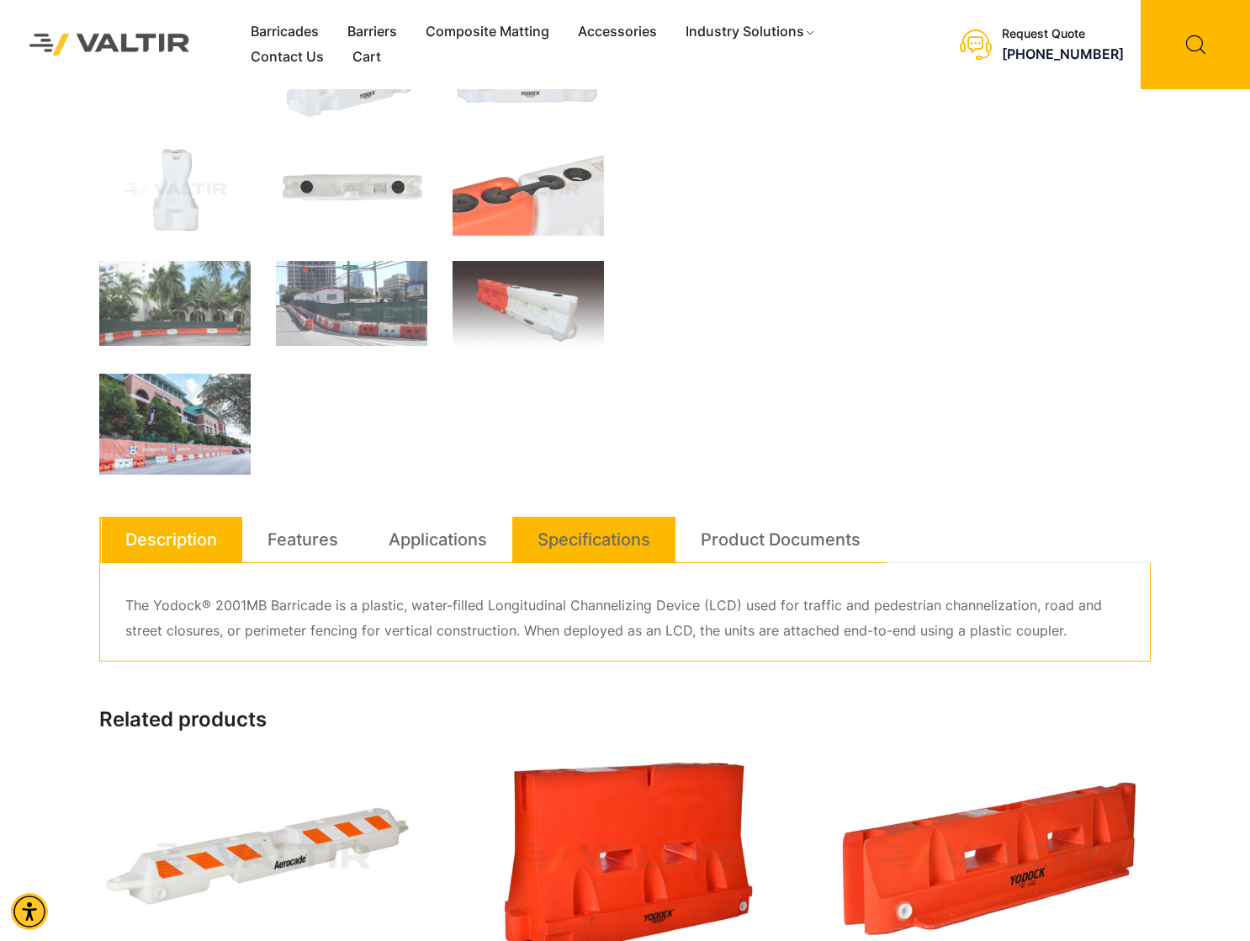 This screenshot has height=941, width=1250. I want to click on img: A construction area with orange and white barriers, surrounded by palm trees and a building in th..., so click(175, 303).